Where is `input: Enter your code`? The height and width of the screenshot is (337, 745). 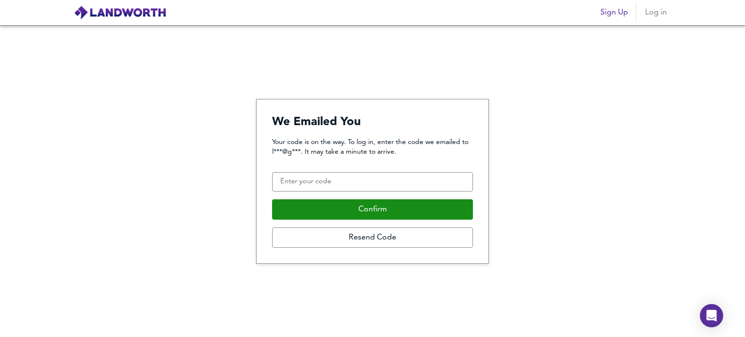
input: Enter your code is located at coordinates (373, 182).